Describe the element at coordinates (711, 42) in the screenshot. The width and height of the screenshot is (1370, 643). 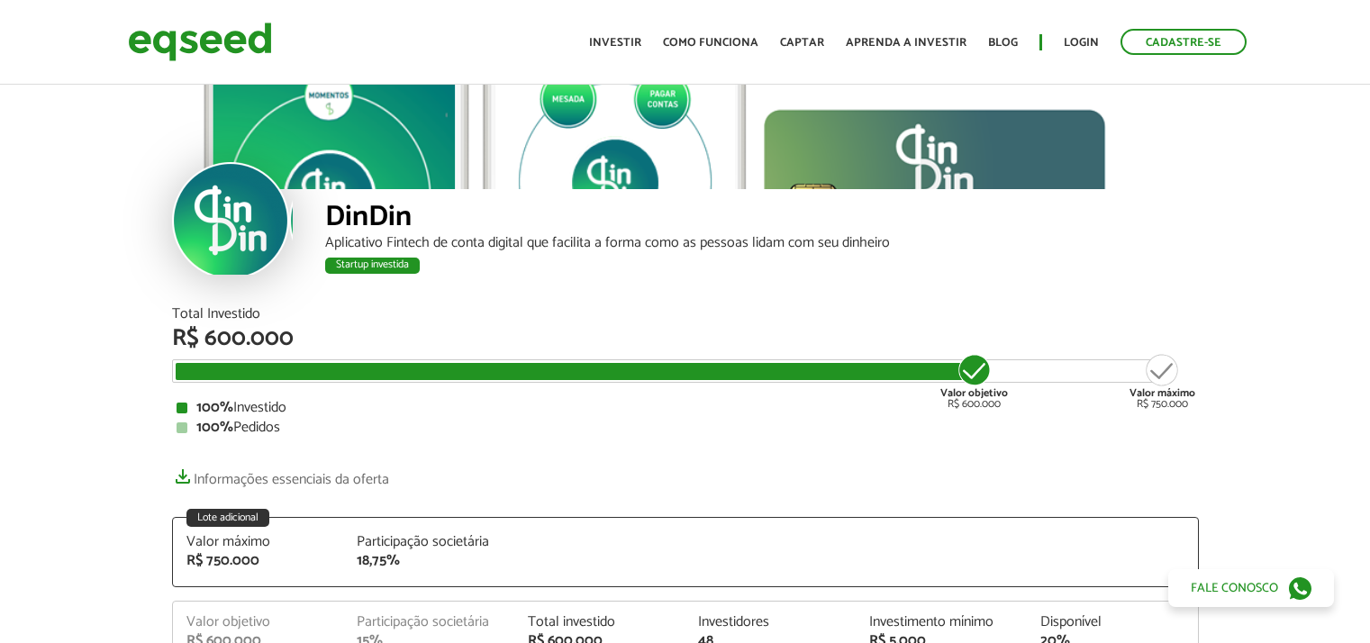
I see `a: Como funciona` at that location.